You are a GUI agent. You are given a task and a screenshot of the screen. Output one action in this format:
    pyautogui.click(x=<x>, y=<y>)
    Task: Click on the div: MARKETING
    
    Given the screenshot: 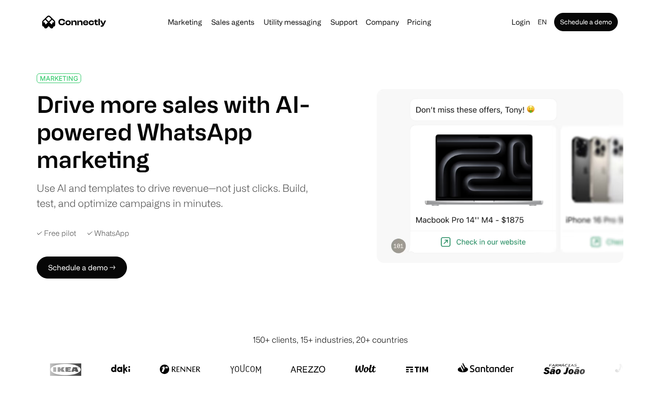 What is the action you would take?
    pyautogui.click(x=59, y=78)
    